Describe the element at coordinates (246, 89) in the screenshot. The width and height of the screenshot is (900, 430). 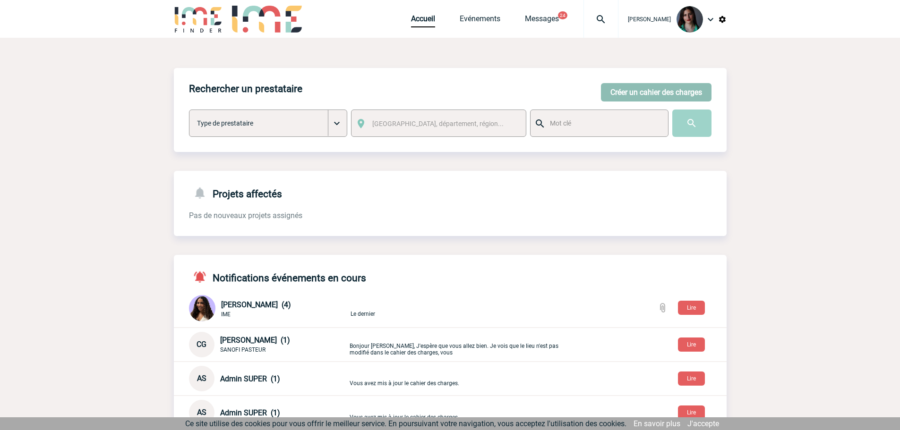
I see `h4: Rechercher un prestataire` at that location.